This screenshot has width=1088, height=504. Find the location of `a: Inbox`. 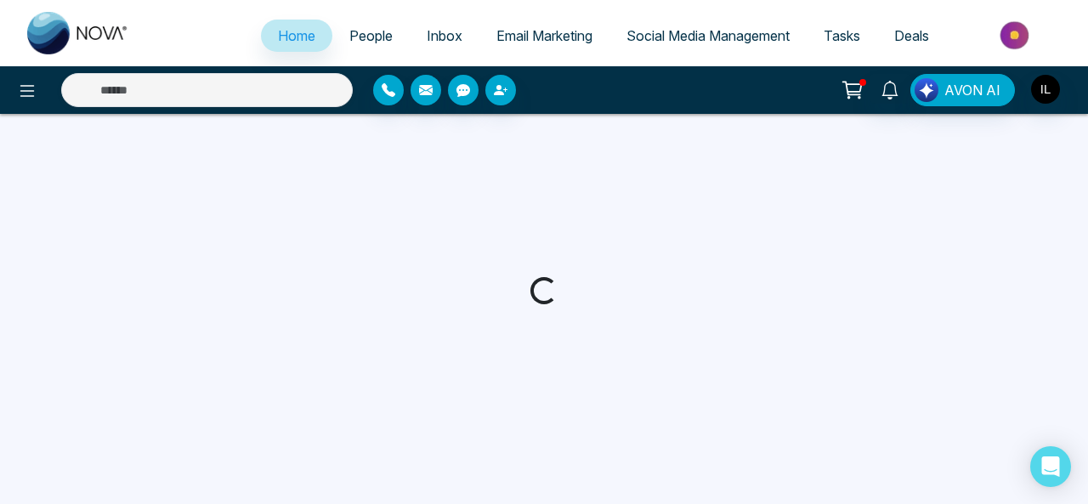

a: Inbox is located at coordinates (445, 36).